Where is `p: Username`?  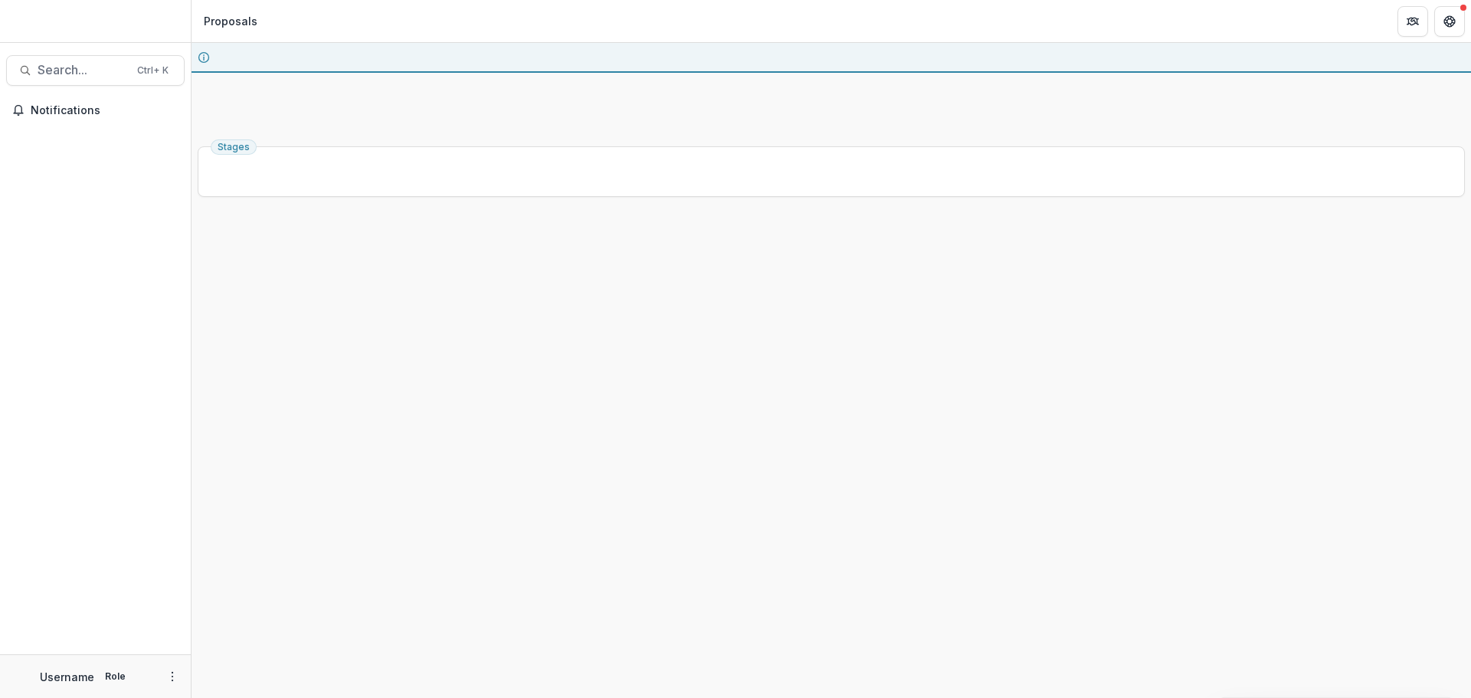 p: Username is located at coordinates (67, 677).